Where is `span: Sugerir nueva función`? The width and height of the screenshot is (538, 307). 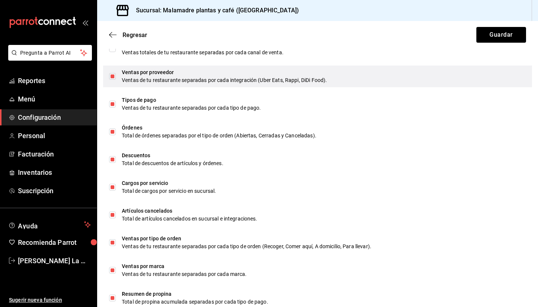 span: Sugerir nueva función is located at coordinates (50, 299).